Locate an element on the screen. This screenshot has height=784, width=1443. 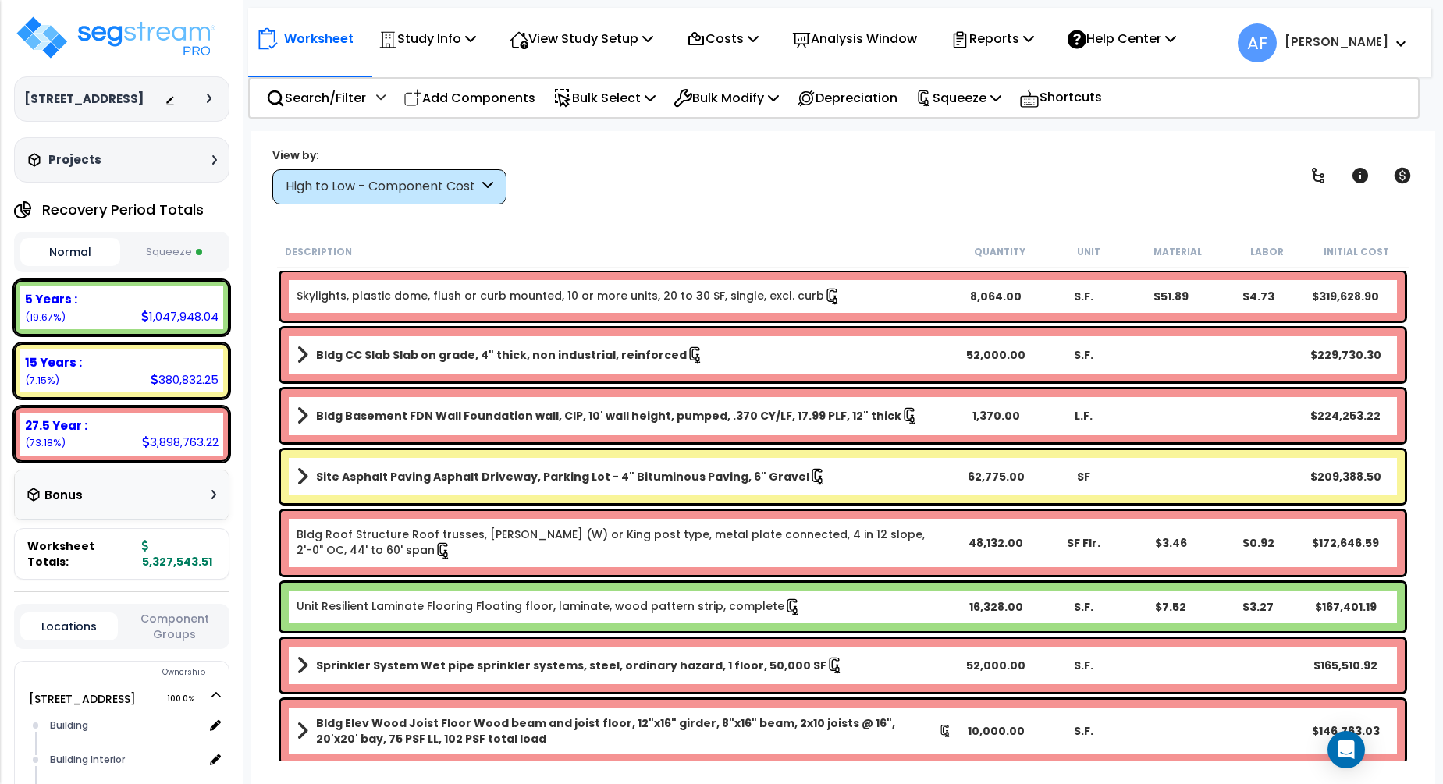
b: Bldg CC Slab Slab on grade, 4" thick, non industrial, reinforced is located at coordinates (501, 355).